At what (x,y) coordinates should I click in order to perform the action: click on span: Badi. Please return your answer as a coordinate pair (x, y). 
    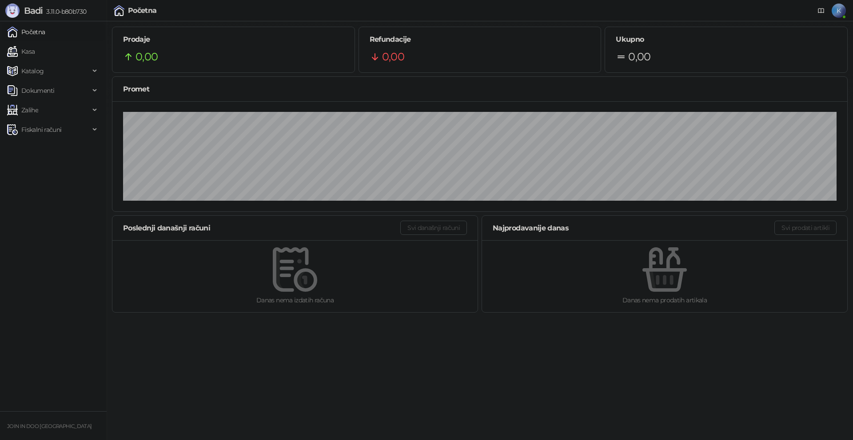
    Looking at the image, I should click on (33, 11).